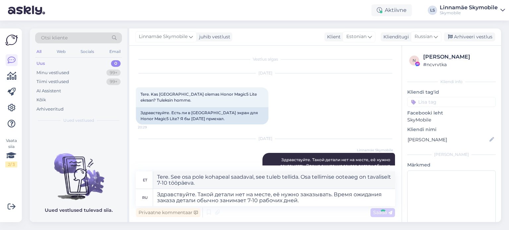 The width and height of the screenshot is (509, 230). Describe the element at coordinates (468, 8) in the screenshot. I see `div: Linnamäe Skymobile` at that location.